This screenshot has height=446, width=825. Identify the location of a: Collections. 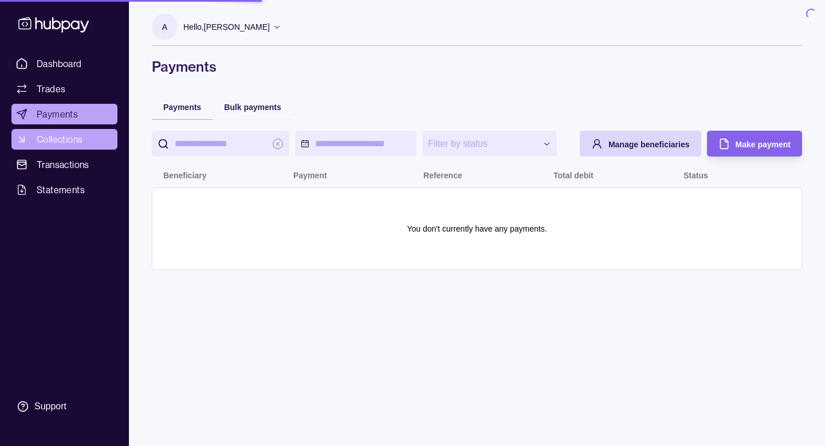
(64, 139).